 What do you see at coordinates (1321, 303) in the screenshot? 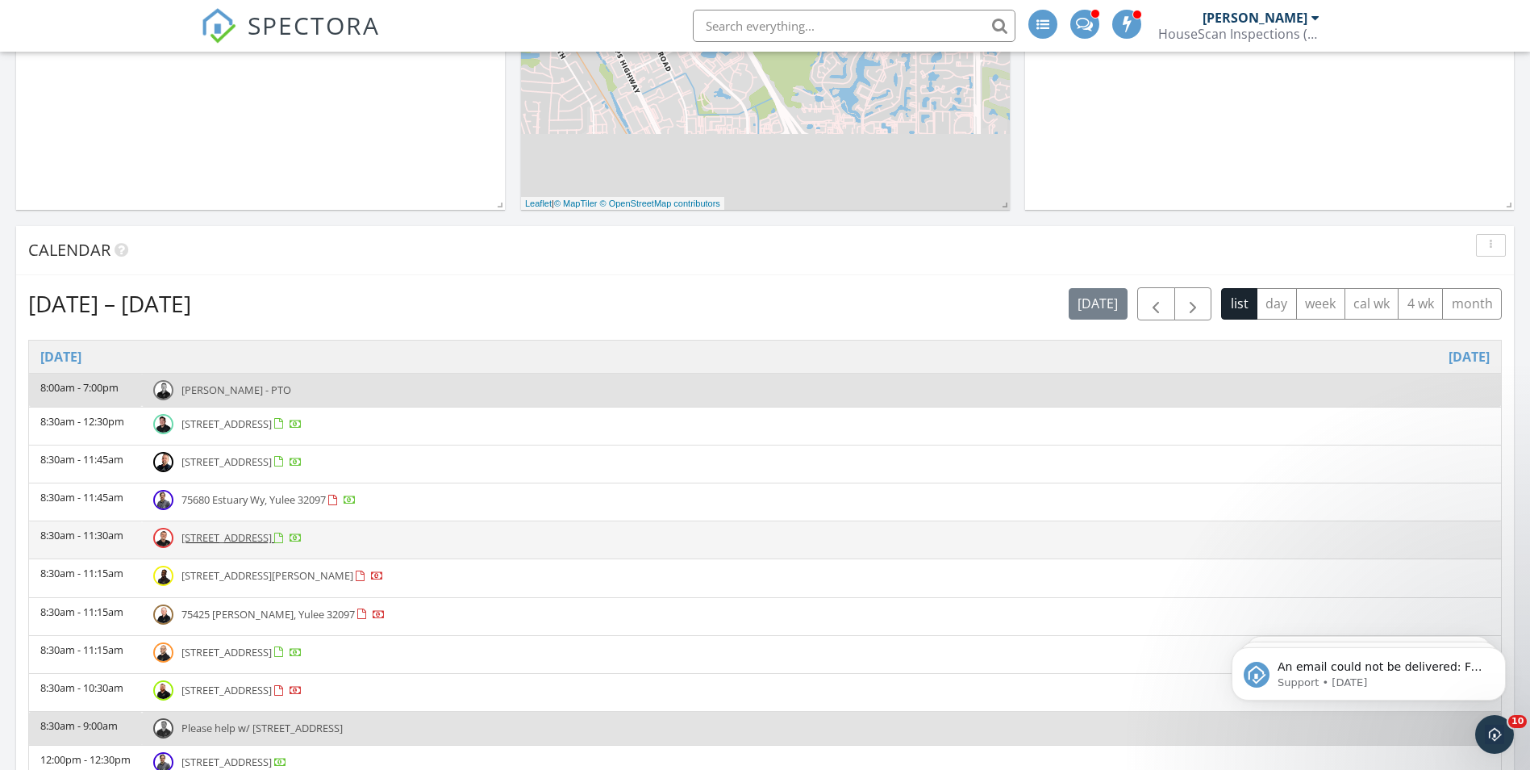
I see `button: week` at bounding box center [1321, 303].